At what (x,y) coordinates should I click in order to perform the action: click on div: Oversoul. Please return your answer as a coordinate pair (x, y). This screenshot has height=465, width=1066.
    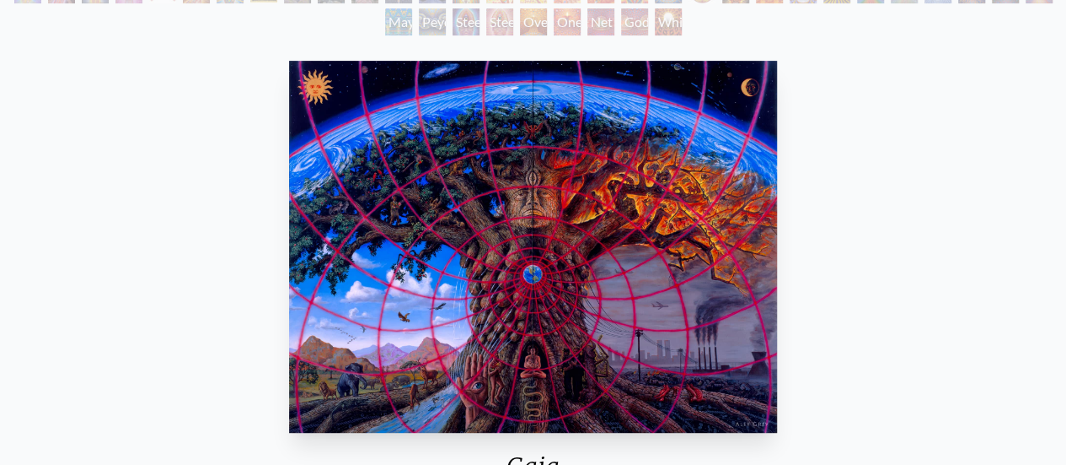
    Looking at the image, I should click on (534, 22).